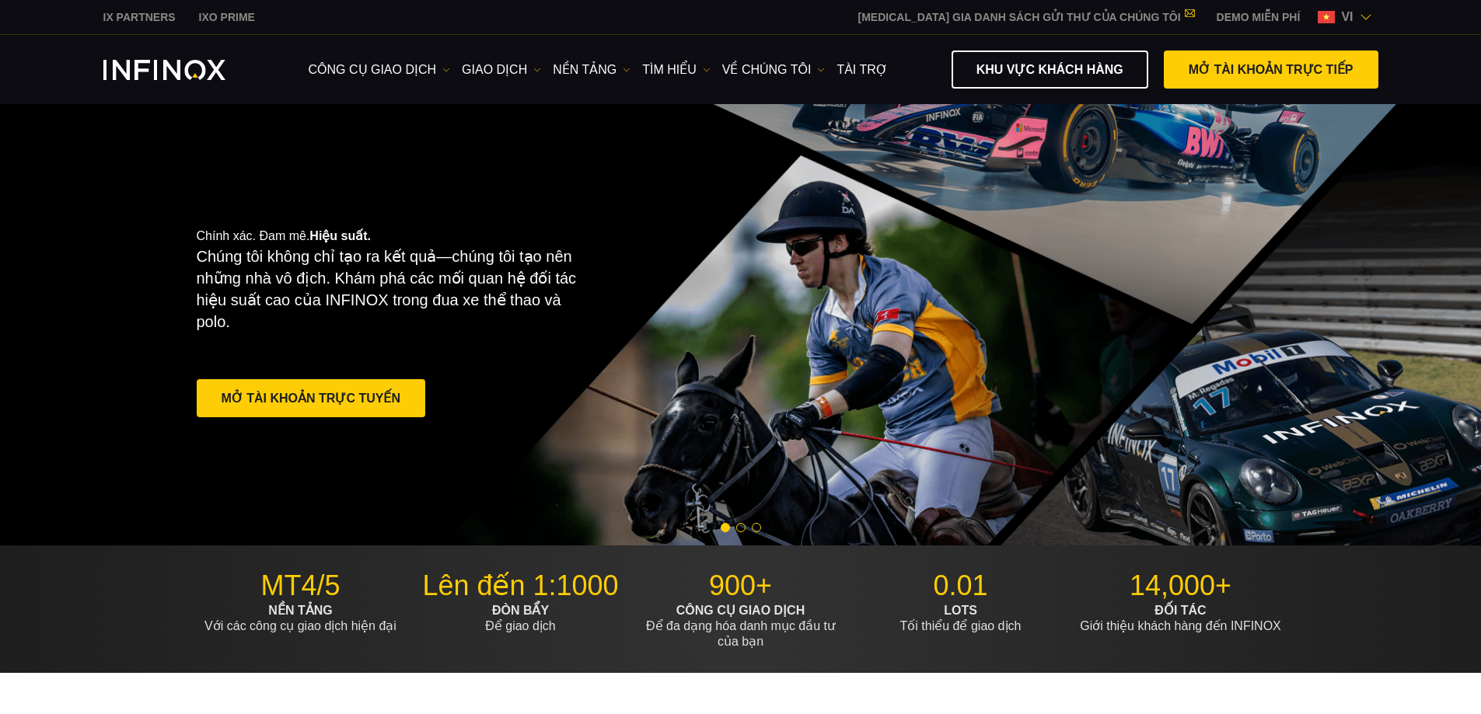 The height and width of the screenshot is (714, 1481). What do you see at coordinates (1049, 69) in the screenshot?
I see `a: KHU VỰC KHÁCH HÀNG` at bounding box center [1049, 69].